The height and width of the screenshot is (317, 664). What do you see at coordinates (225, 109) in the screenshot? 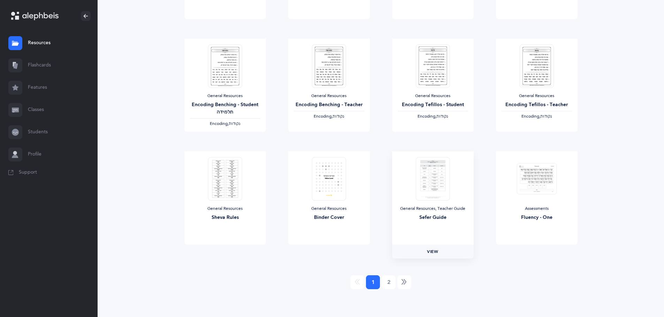
I see `div: Encoding Benching - Student תלמידה` at bounding box center [225, 109].